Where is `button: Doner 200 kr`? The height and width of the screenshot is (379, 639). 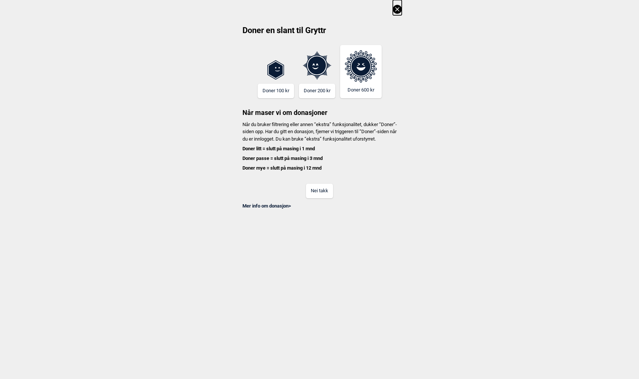
button: Doner 200 kr is located at coordinates (317, 91).